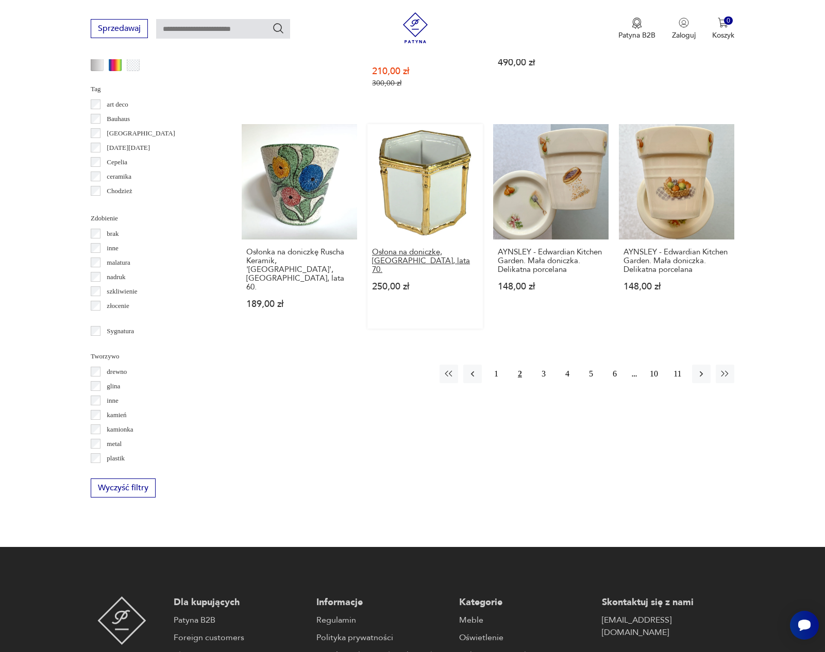 Image resolution: width=825 pixels, height=652 pixels. I want to click on a: Patyna B2B, so click(240, 620).